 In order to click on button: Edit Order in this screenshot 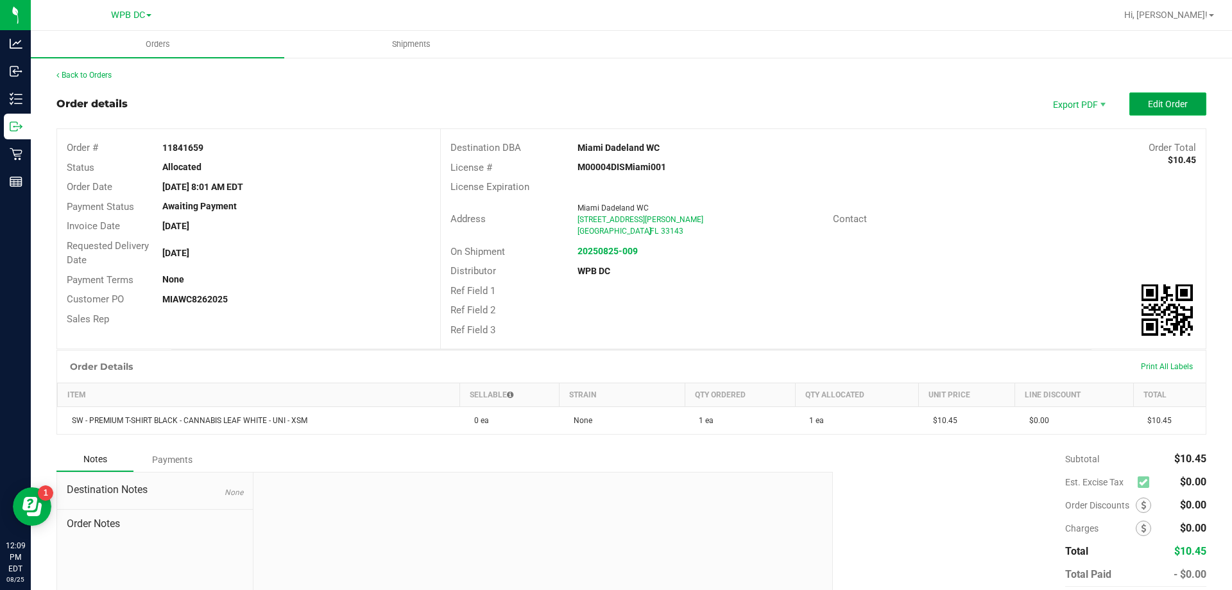, I will do `click(1168, 104)`.